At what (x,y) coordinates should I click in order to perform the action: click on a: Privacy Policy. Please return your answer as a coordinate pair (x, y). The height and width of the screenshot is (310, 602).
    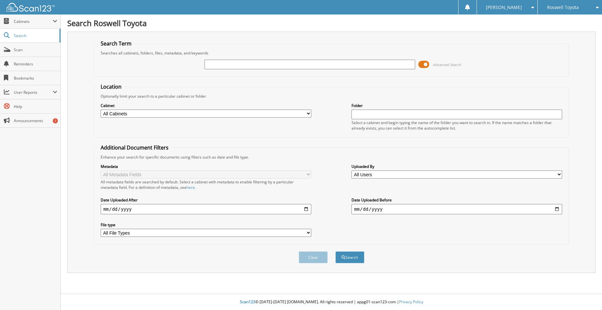
    Looking at the image, I should click on (411, 301).